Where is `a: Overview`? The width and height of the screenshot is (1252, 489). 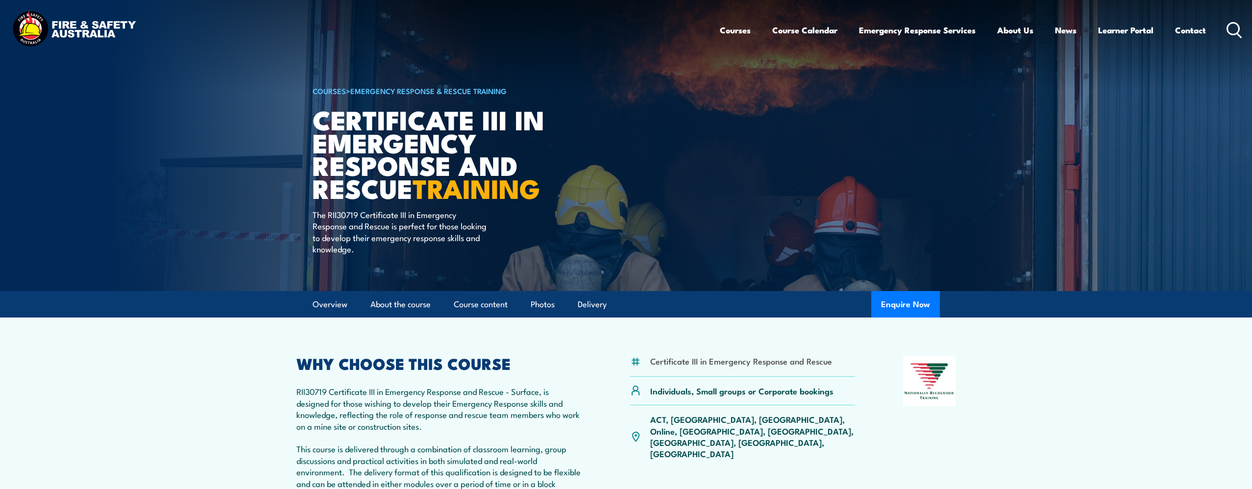
a: Overview is located at coordinates (330, 304).